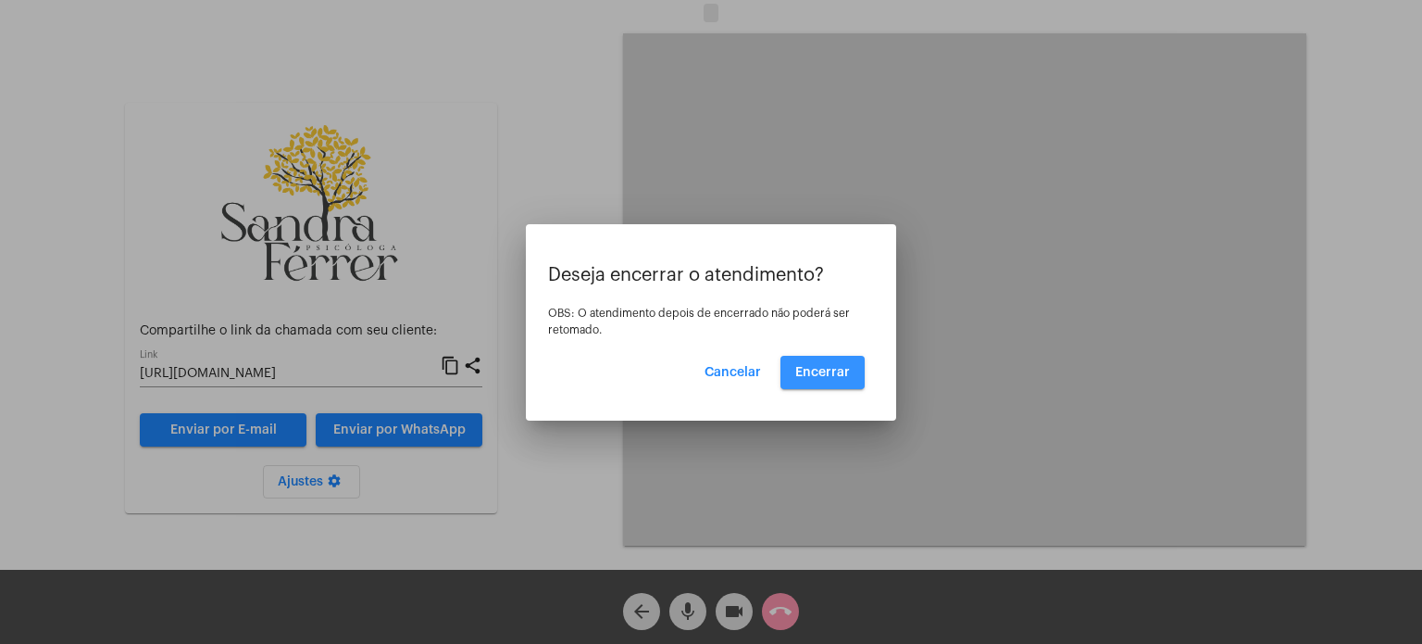  What do you see at coordinates (711, 275) in the screenshot?
I see `p: Deseja encerrar o atendimento?` at bounding box center [711, 275].